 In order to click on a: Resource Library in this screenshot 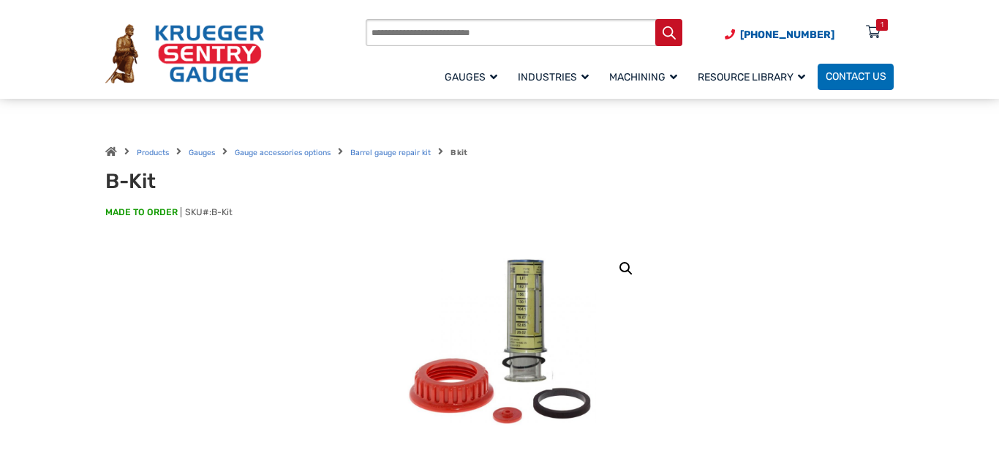, I will do `click(753, 76)`.